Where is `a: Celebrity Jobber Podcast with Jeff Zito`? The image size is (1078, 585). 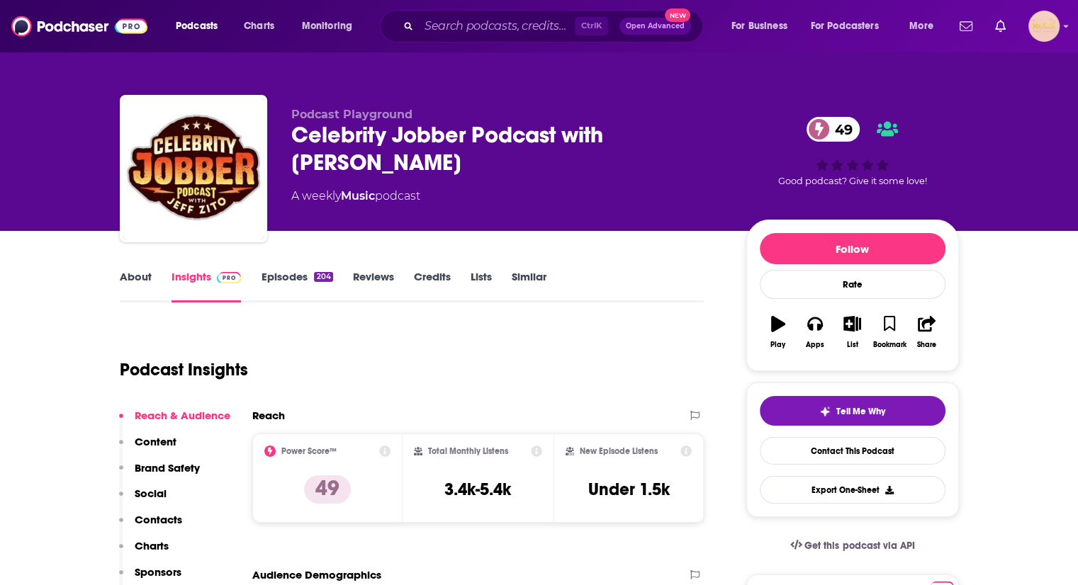 a: Celebrity Jobber Podcast with Jeff Zito is located at coordinates (193, 169).